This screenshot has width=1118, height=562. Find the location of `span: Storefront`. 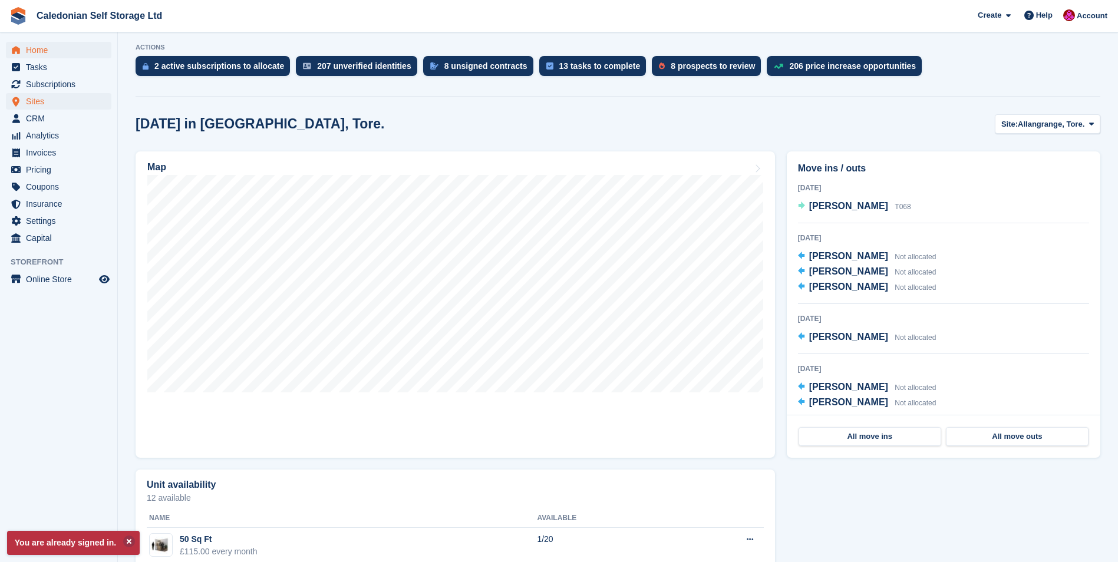

span: Storefront is located at coordinates (64, 262).